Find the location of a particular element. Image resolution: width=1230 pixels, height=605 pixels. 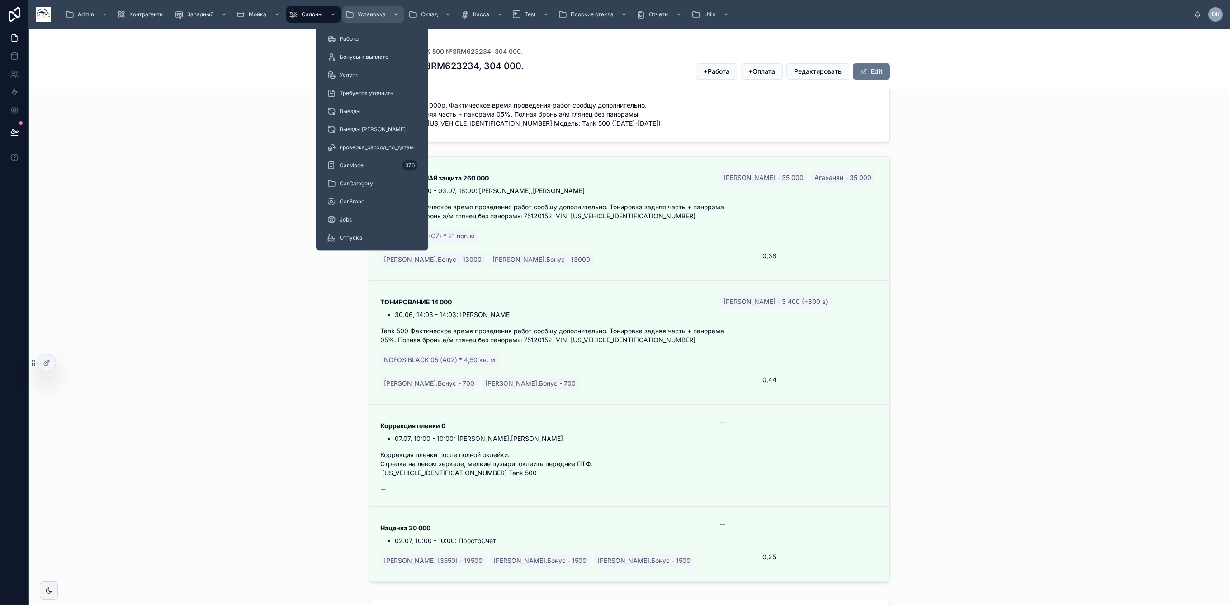

span: +Работа is located at coordinates (716, 71).